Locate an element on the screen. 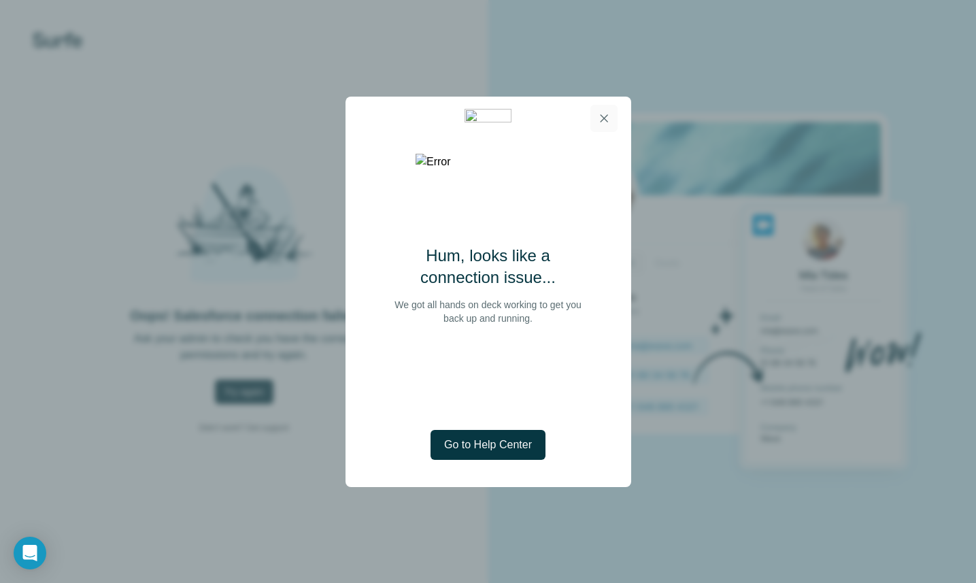 This screenshot has width=976, height=583. img: 2443af4d-a000-4166-b3f9-bfdac215c7e0 is located at coordinates (488, 118).